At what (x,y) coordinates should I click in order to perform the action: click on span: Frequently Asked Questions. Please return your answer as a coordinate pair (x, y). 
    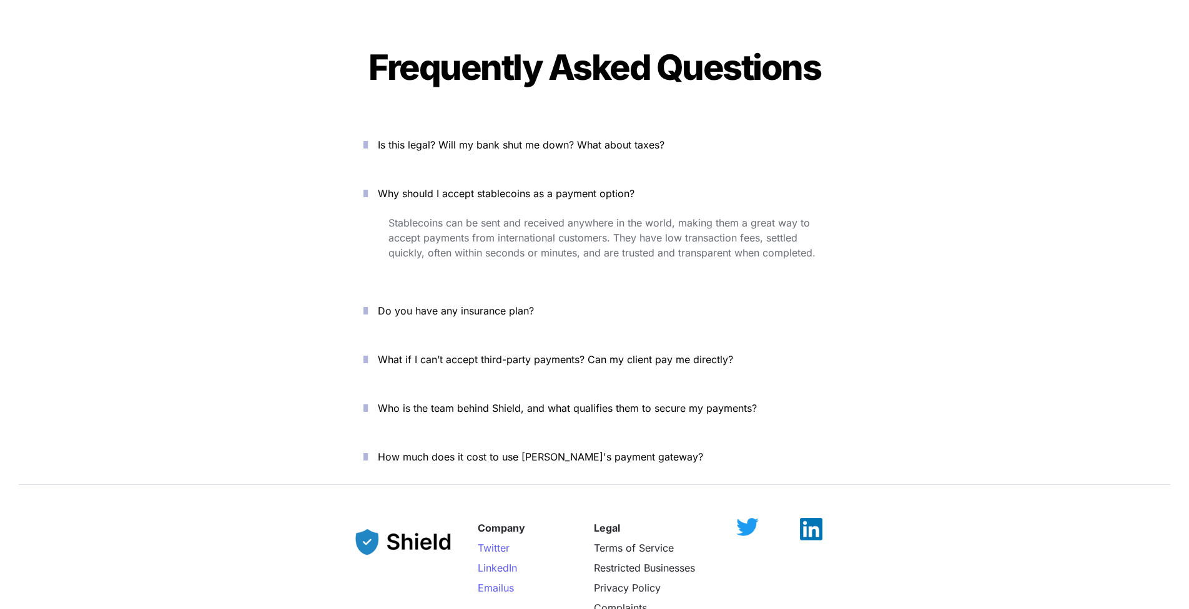
    Looking at the image, I should click on (595, 67).